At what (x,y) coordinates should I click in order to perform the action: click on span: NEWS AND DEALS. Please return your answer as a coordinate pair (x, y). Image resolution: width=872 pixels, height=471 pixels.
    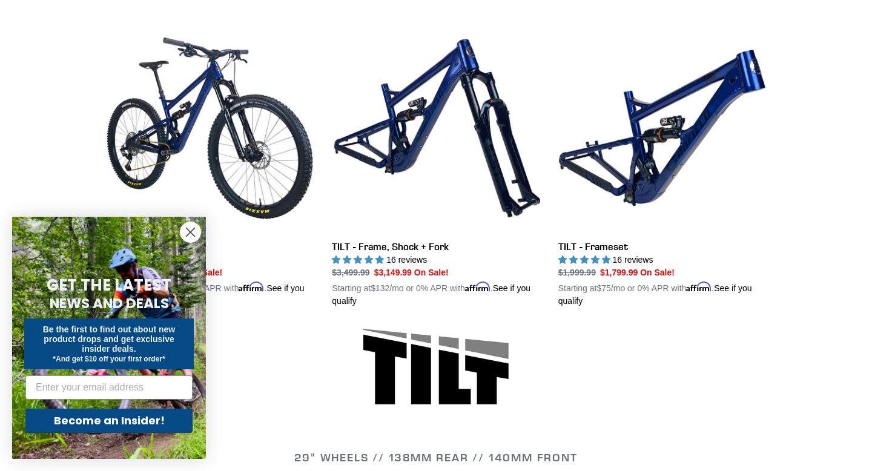
    Looking at the image, I should click on (109, 303).